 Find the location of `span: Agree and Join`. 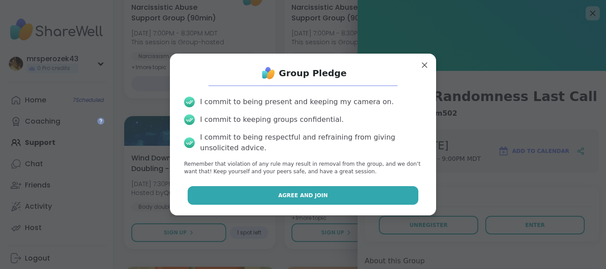

span: Agree and Join is located at coordinates (303, 196).